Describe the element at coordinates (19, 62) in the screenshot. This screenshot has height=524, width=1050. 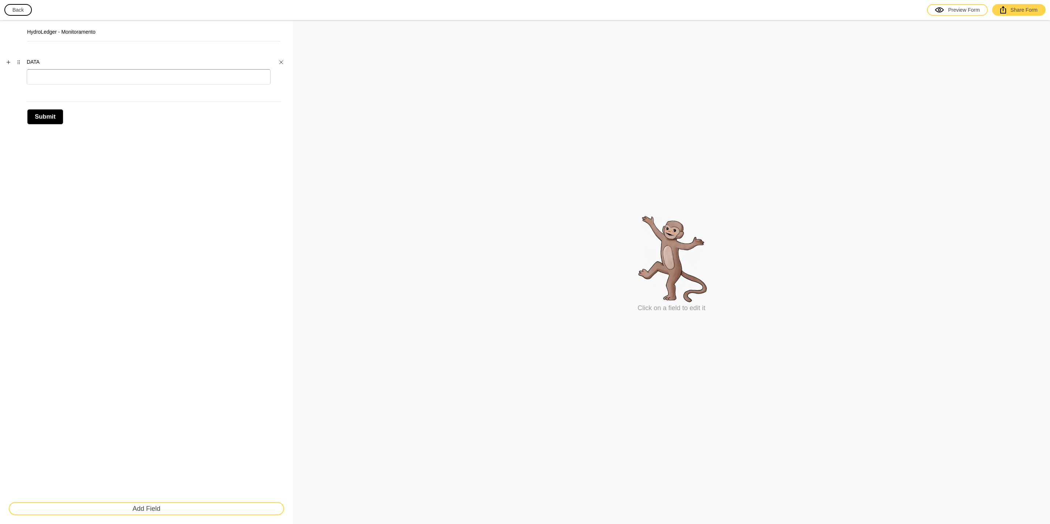
I see `svg: Drag` at that location.